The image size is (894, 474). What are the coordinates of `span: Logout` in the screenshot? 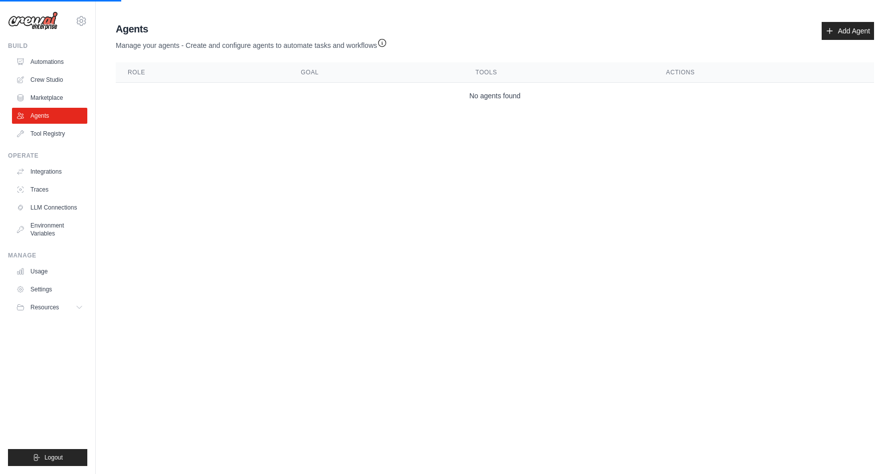 It's located at (53, 457).